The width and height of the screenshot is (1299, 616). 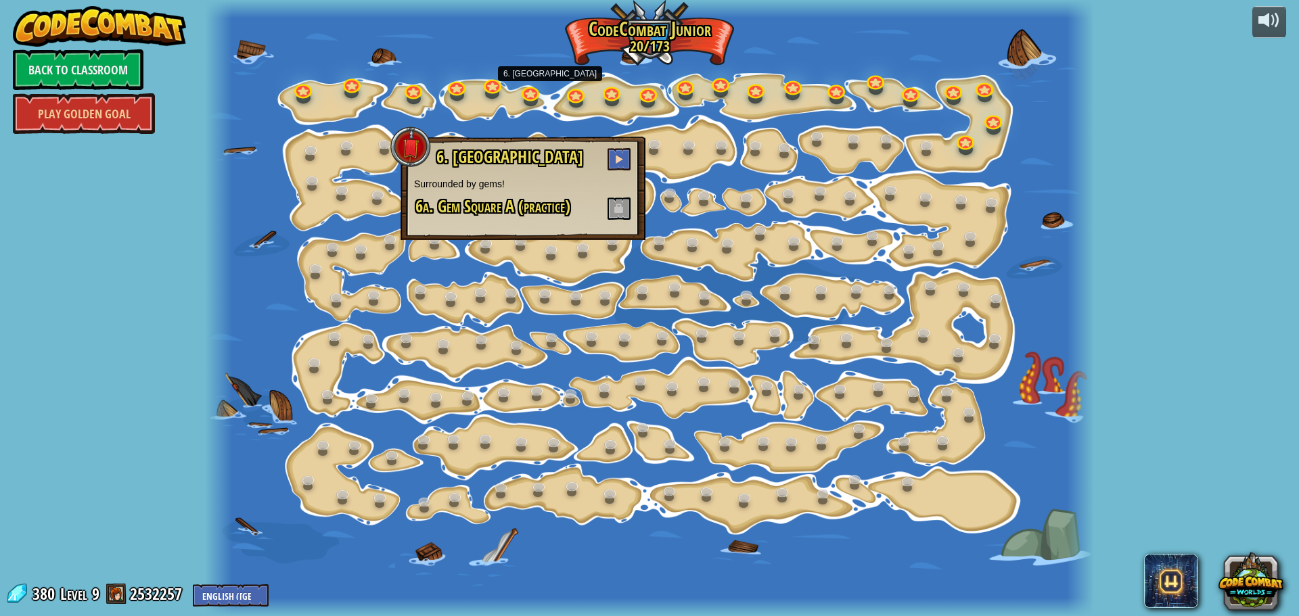 What do you see at coordinates (84, 114) in the screenshot?
I see `a: Play Golden Goal` at bounding box center [84, 114].